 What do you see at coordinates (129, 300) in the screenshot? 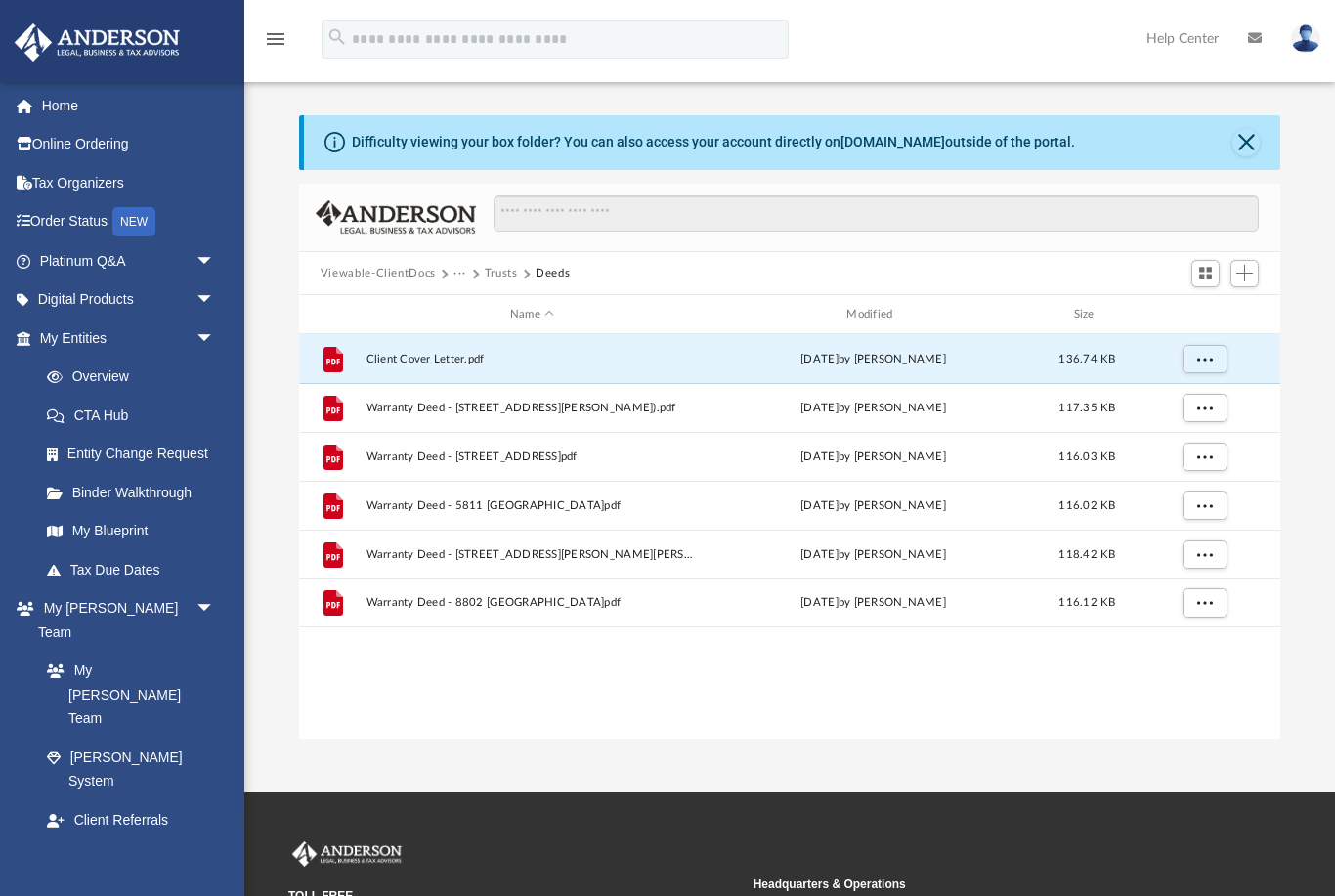
I see `a: Digital Productsarrow_drop_down` at bounding box center [129, 300].